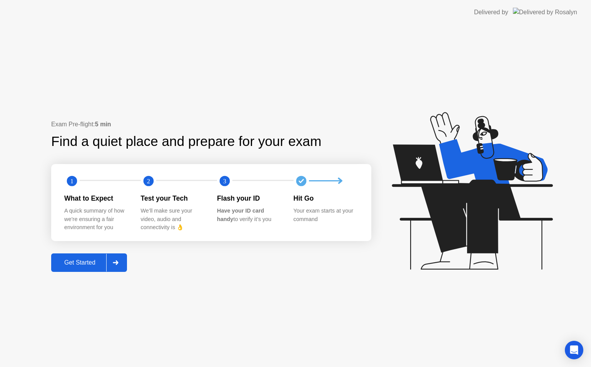 The image size is (591, 367). What do you see at coordinates (187, 141) in the screenshot?
I see `div: Find a quiet place and prepare for your exam` at bounding box center [187, 141].